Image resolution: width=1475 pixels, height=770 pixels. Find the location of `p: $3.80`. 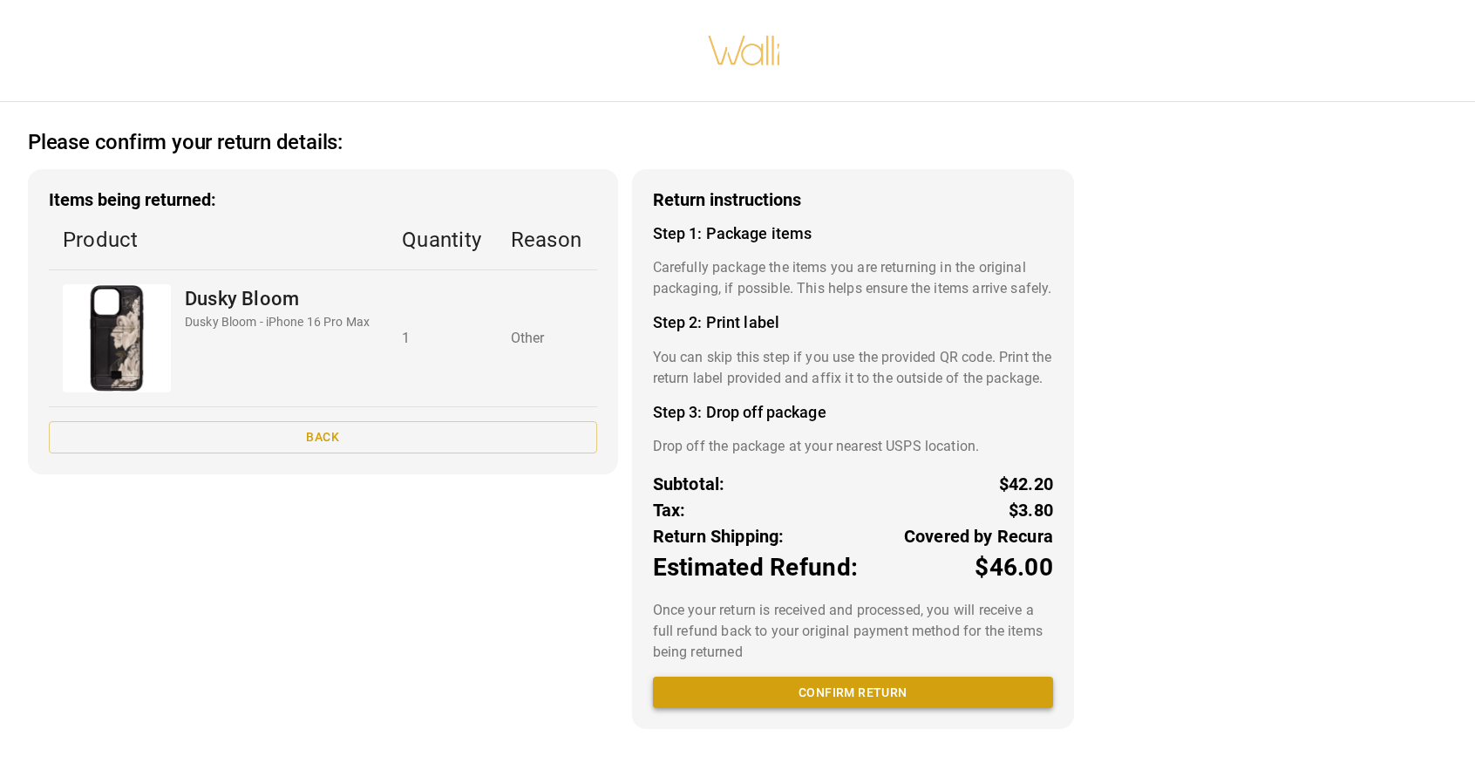

p: $3.80 is located at coordinates (1031, 510).